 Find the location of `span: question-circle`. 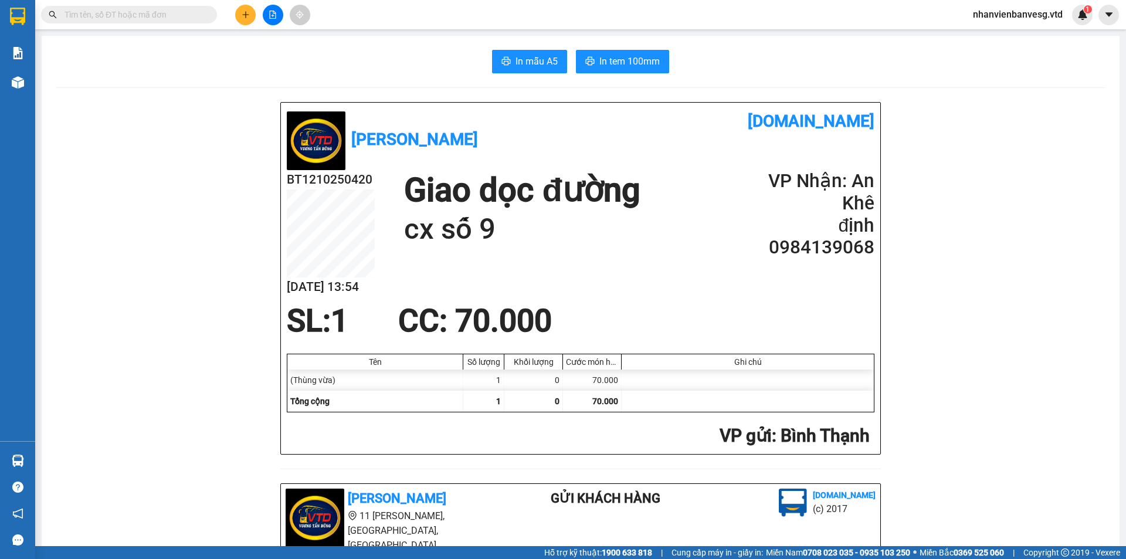

span: question-circle is located at coordinates (18, 487).